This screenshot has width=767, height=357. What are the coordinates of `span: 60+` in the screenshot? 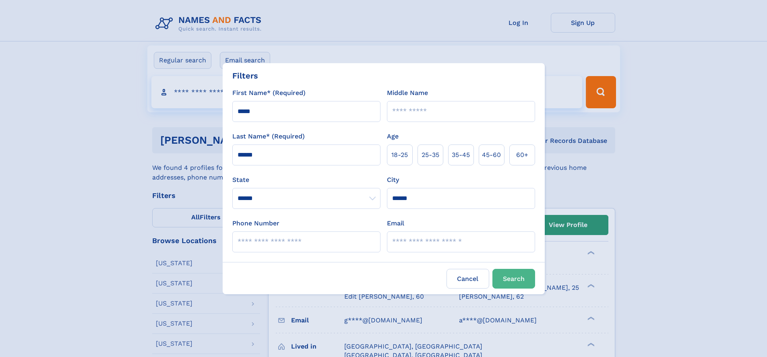 It's located at (522, 155).